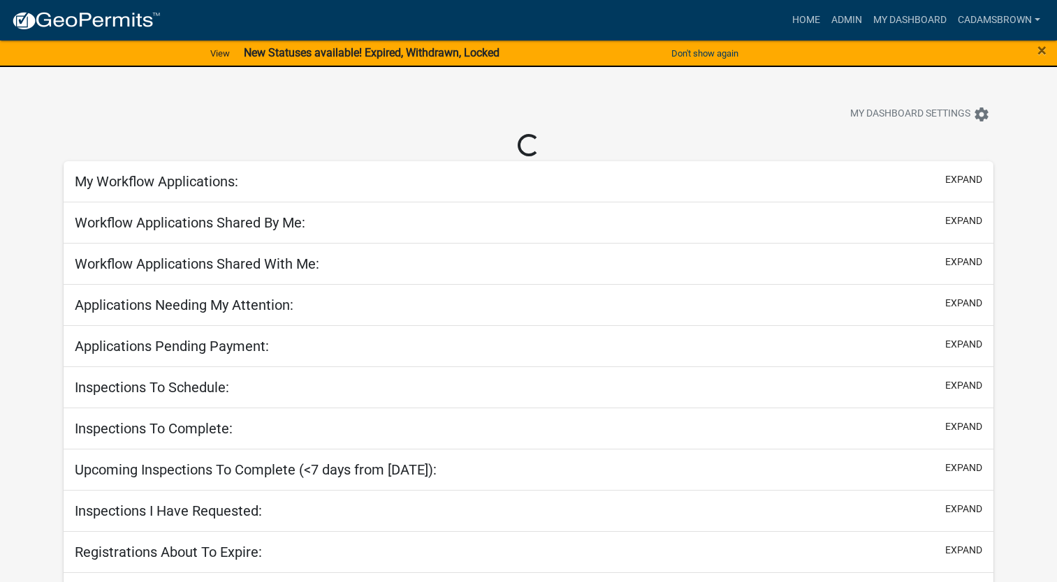  I want to click on button: My Dashboard Settingssettings, so click(920, 114).